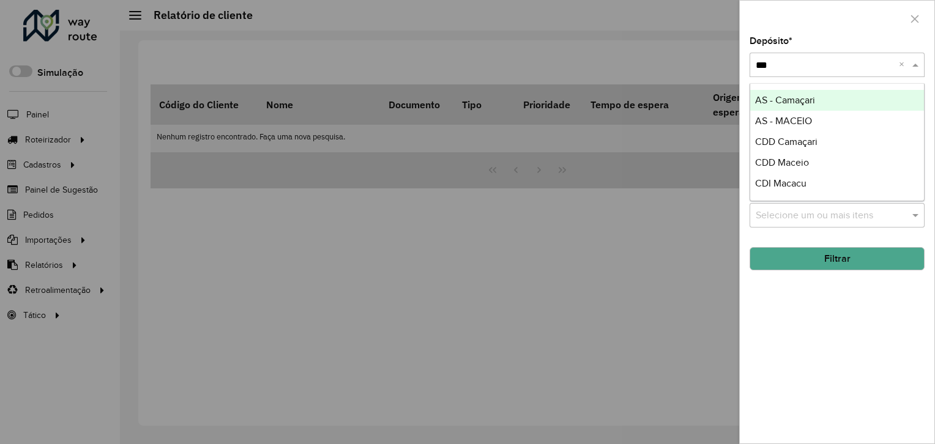  Describe the element at coordinates (837, 142) in the screenshot. I see `ng-dropdown-panel: Options list` at that location.